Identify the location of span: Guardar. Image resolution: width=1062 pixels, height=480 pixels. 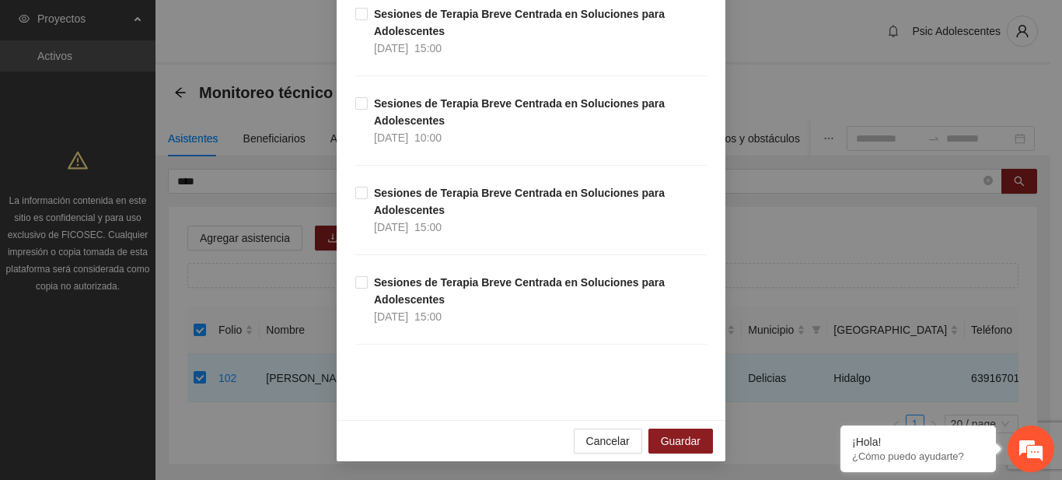
(681, 441).